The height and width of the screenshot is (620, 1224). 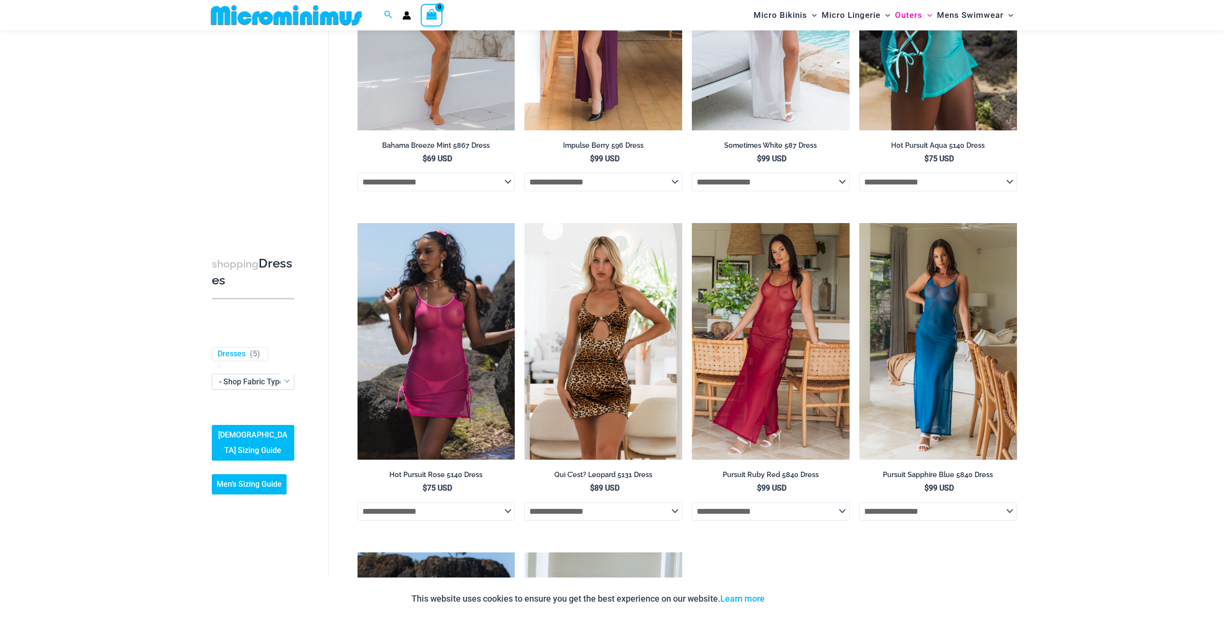 I want to click on span: Micro Lingerie, so click(x=851, y=15).